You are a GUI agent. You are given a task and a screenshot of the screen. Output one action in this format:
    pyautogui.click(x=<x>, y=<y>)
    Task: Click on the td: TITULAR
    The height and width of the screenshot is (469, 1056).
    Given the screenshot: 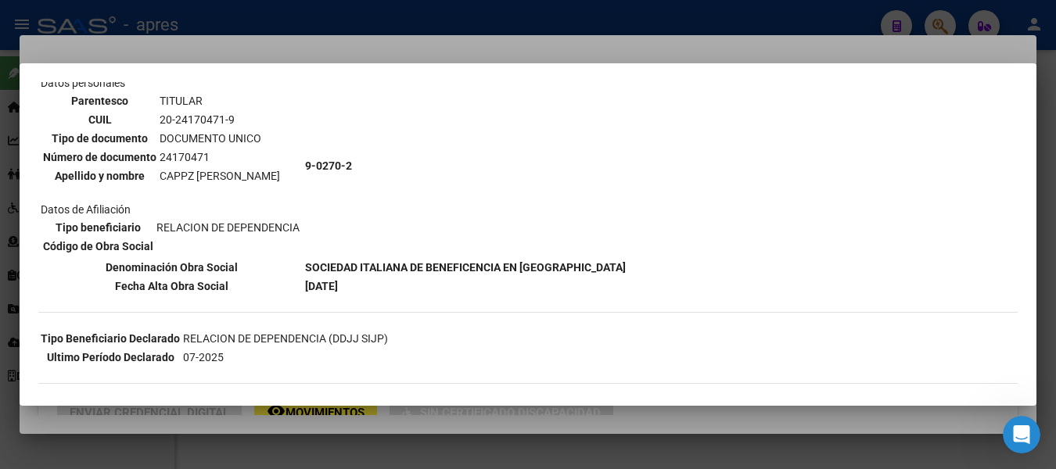 What is the action you would take?
    pyautogui.click(x=220, y=101)
    